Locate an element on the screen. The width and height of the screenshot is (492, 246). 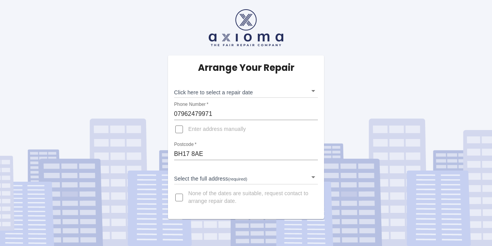
h5: Arrange Your Repair is located at coordinates (246, 68).